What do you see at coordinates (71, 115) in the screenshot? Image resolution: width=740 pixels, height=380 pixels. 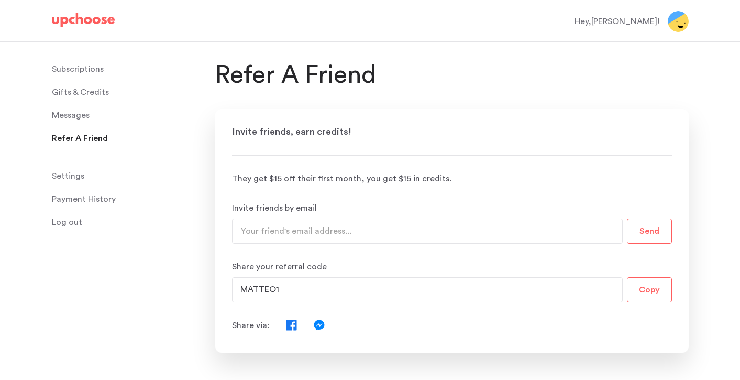 I see `span: Messages` at bounding box center [71, 115].